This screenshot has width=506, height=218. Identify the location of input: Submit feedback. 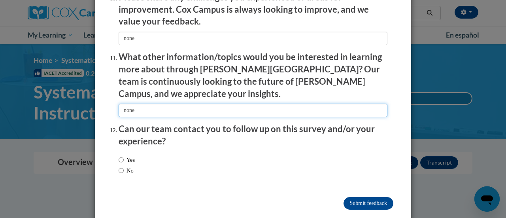
(368, 203).